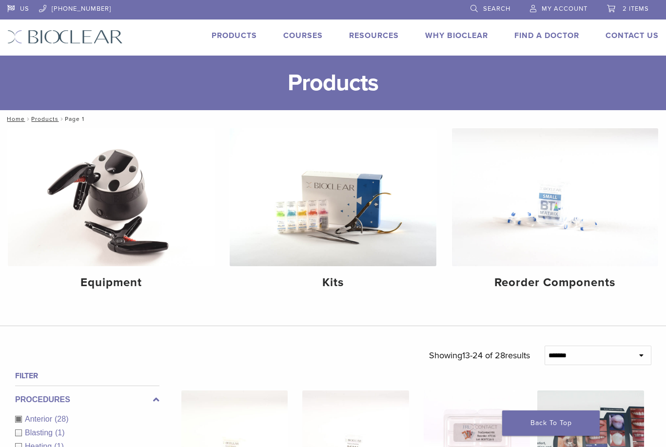 The height and width of the screenshot is (447, 666). What do you see at coordinates (111, 213) in the screenshot?
I see `a: Equipment` at bounding box center [111, 213].